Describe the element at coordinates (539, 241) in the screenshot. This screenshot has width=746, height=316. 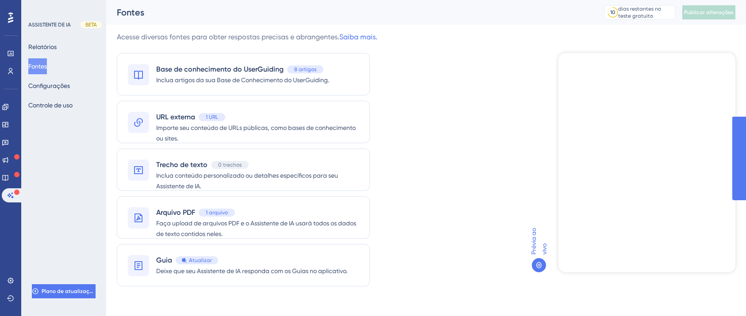
I see `font: Prévia ao vivo` at that location.